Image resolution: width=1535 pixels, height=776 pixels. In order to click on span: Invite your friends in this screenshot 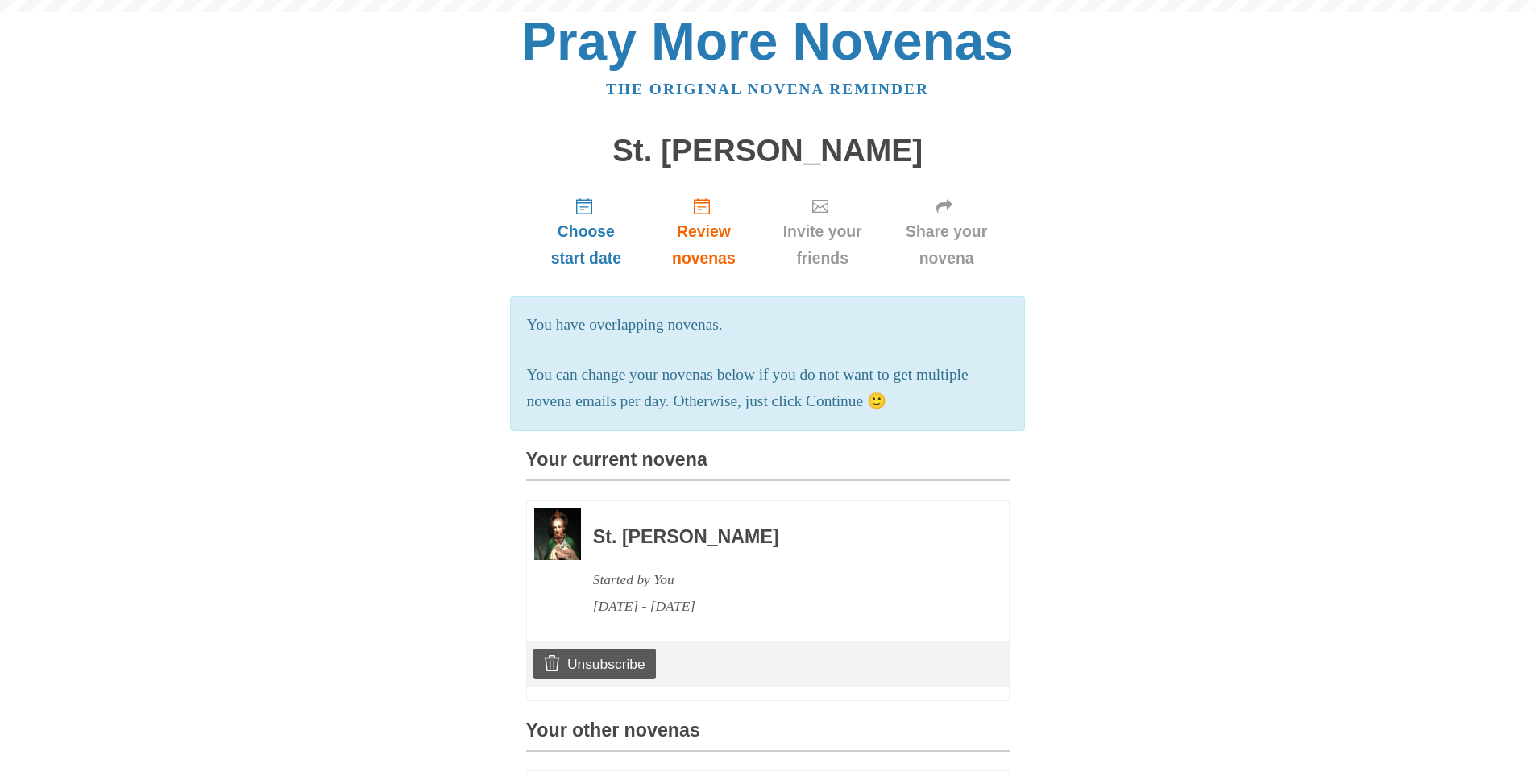, I will do `click(823, 245)`.